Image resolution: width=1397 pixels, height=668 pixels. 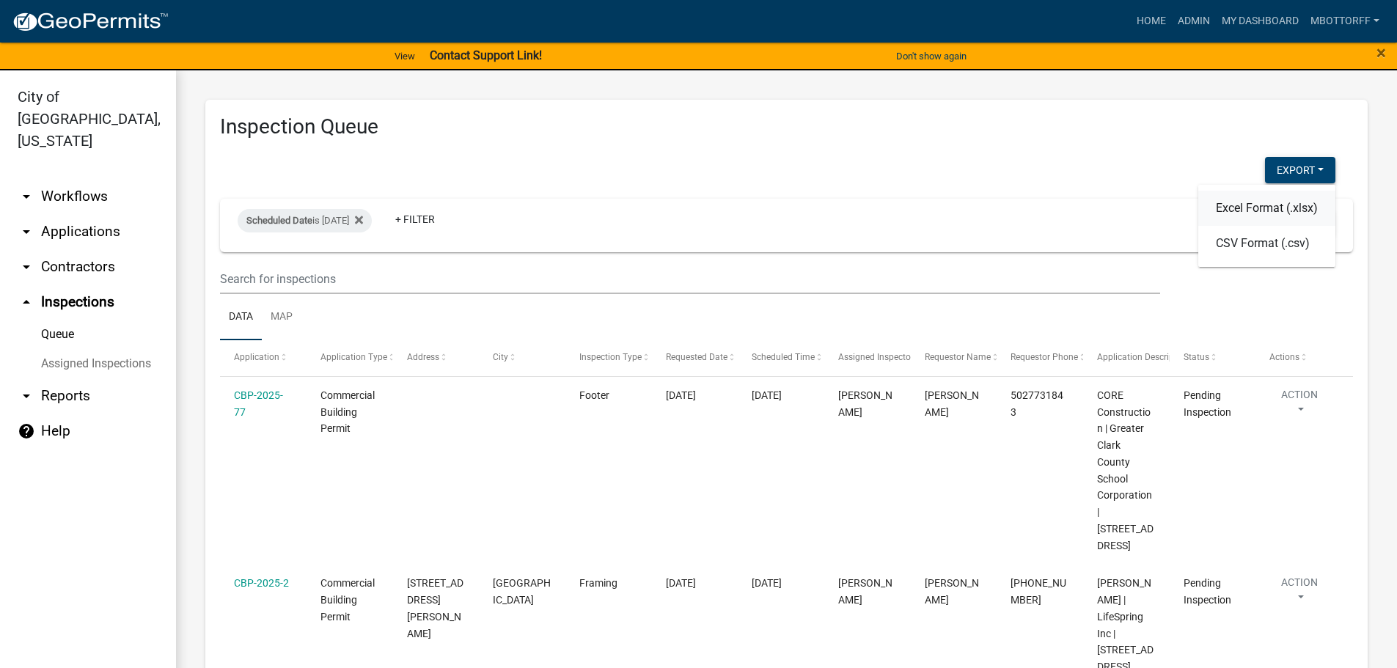 I want to click on span: CORE Construction | Greater Clark County School Corporation | 5300 State Road 62, so click(x=1125, y=470).